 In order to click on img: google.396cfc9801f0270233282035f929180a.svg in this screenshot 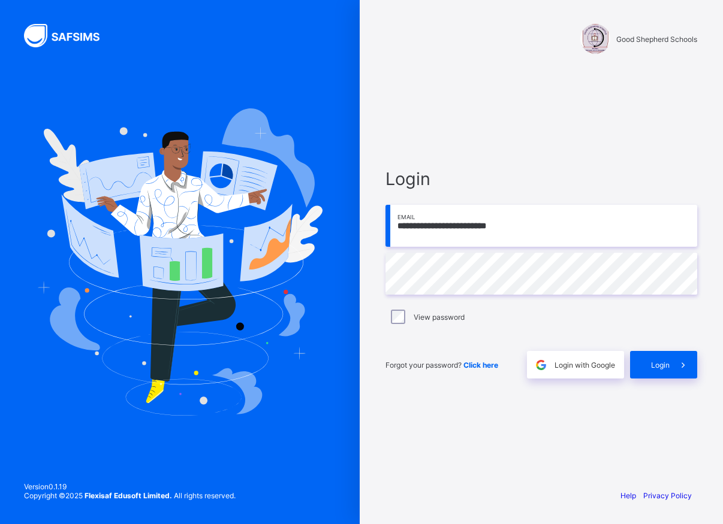, I will do `click(541, 365)`.